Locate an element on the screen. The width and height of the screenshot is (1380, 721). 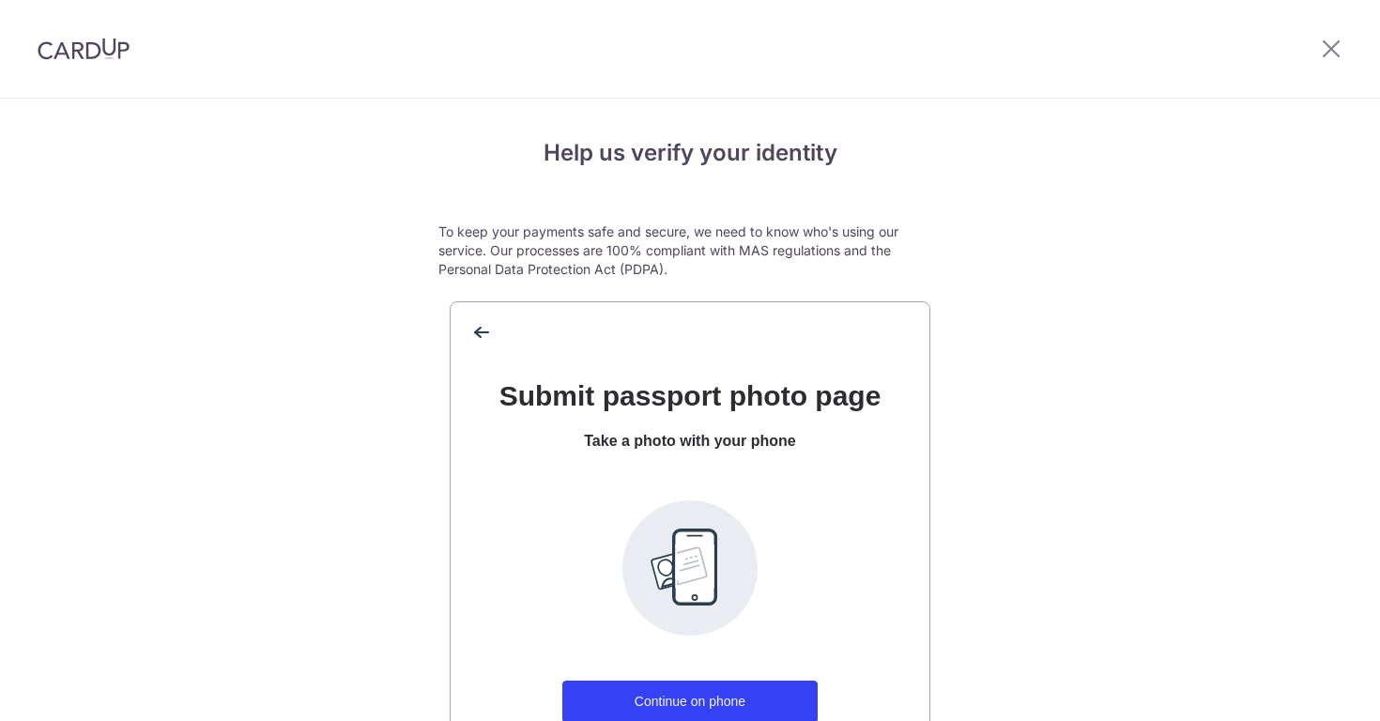
span: Submit passport photo page is located at coordinates (690, 395).